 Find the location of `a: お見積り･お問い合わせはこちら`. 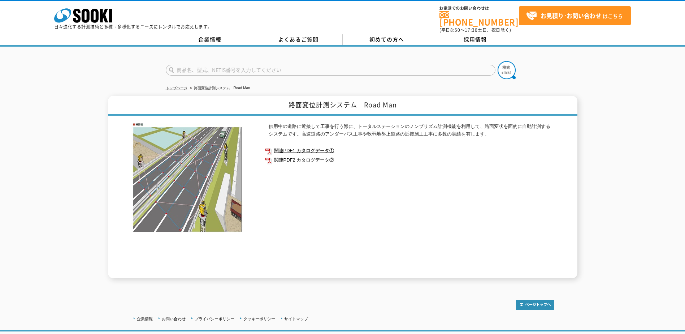

a: お見積り･お問い合わせはこちら is located at coordinates (575, 16).